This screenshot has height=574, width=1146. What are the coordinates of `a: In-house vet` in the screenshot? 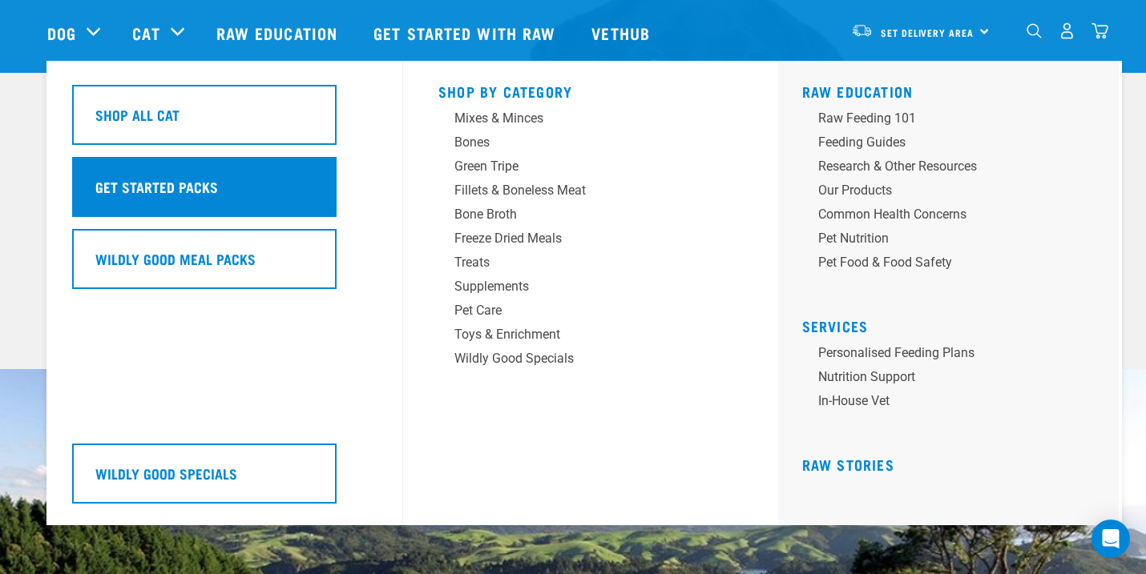 It's located at (954, 404).